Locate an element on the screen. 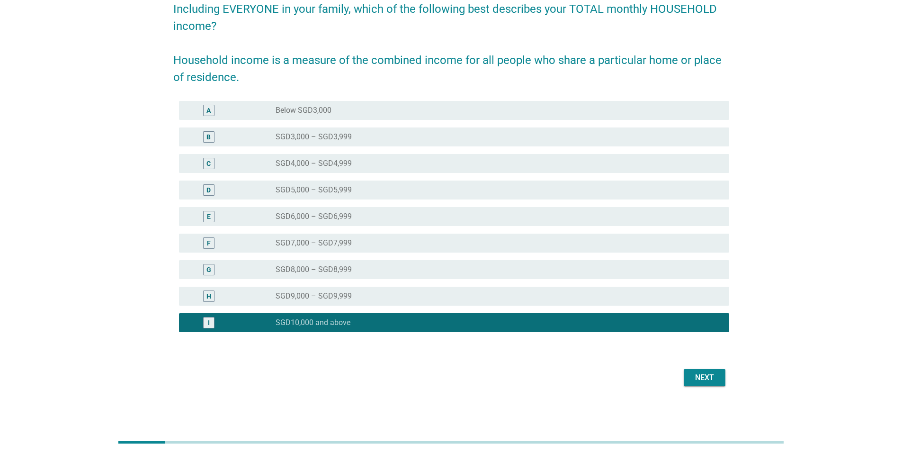 The image size is (902, 454). div: E is located at coordinates (209, 216).